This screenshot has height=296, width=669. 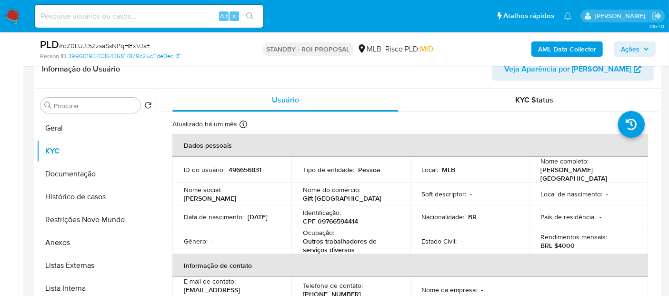 What do you see at coordinates (204, 170) in the screenshot?
I see `p: ID do usuário :` at bounding box center [204, 170].